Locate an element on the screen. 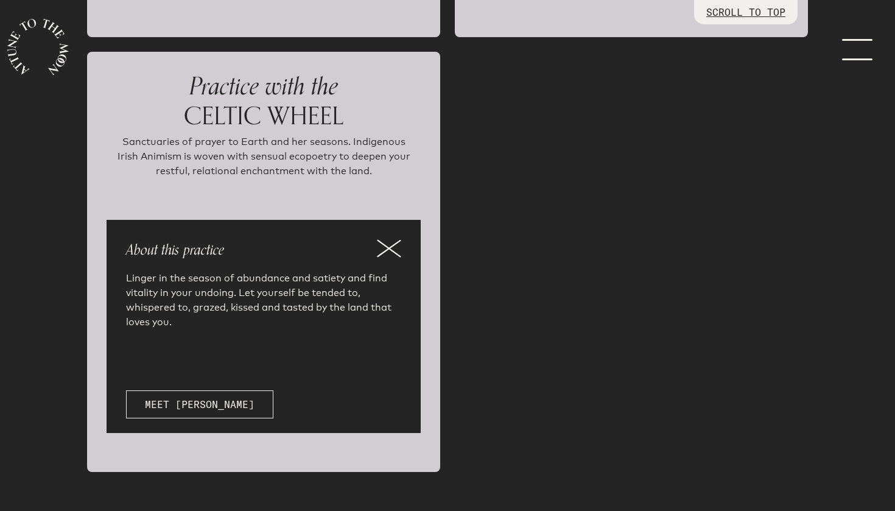 This screenshot has height=511, width=895. p: About this practice is located at coordinates (264, 250).